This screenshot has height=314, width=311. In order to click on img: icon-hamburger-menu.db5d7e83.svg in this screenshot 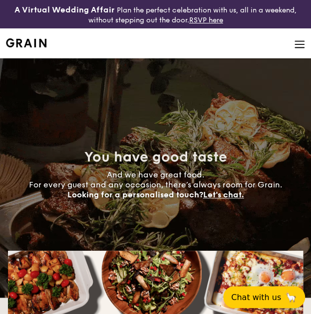, I will do `click(299, 44)`.